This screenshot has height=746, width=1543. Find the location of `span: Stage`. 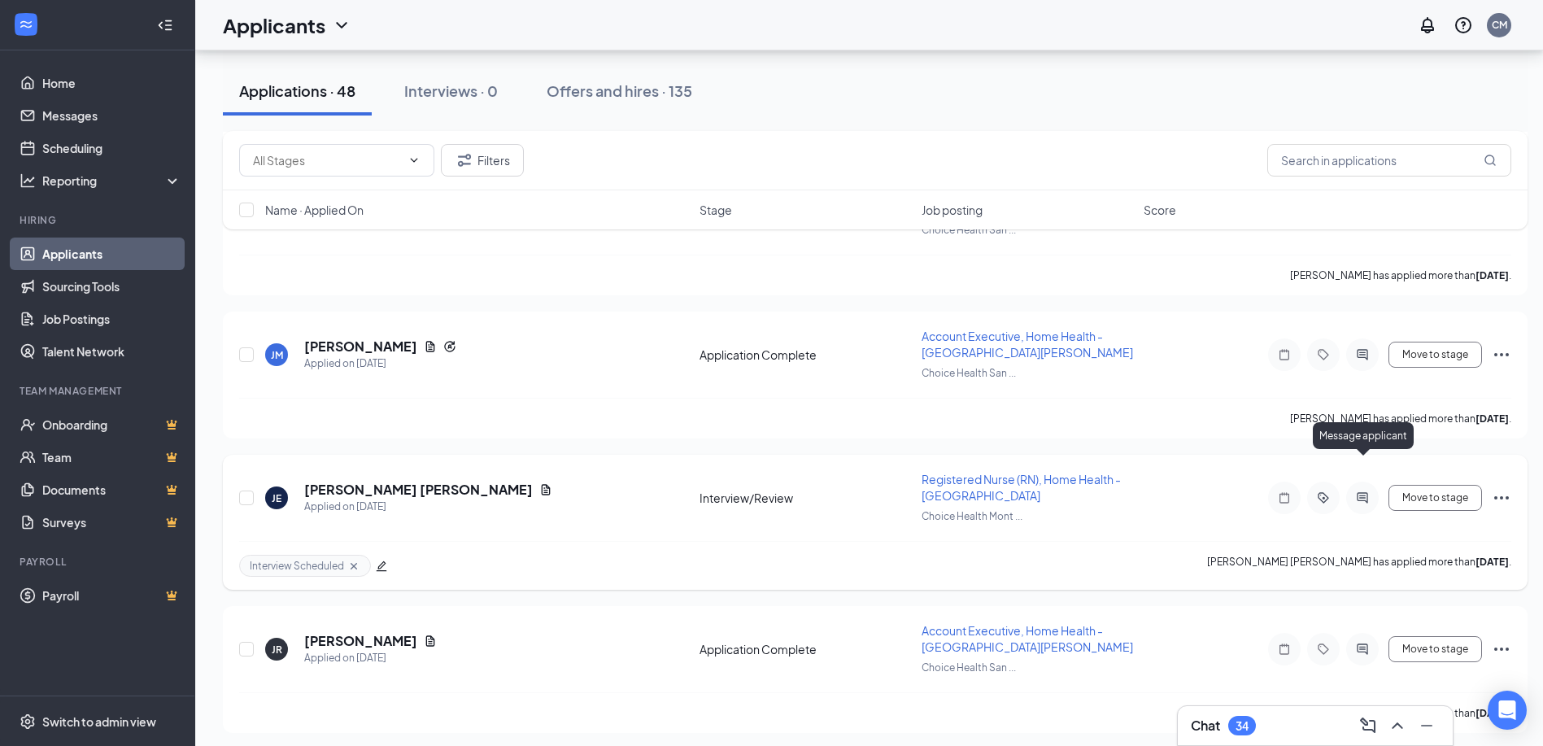

span: Stage is located at coordinates (716, 210).